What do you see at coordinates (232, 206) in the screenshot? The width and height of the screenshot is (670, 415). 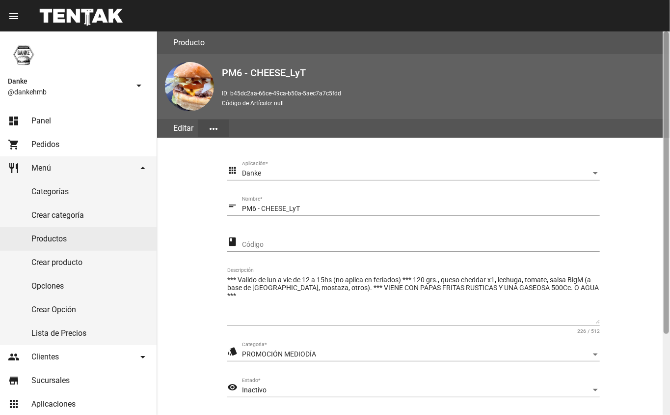 I see `mat-icon: short_text` at bounding box center [232, 206].